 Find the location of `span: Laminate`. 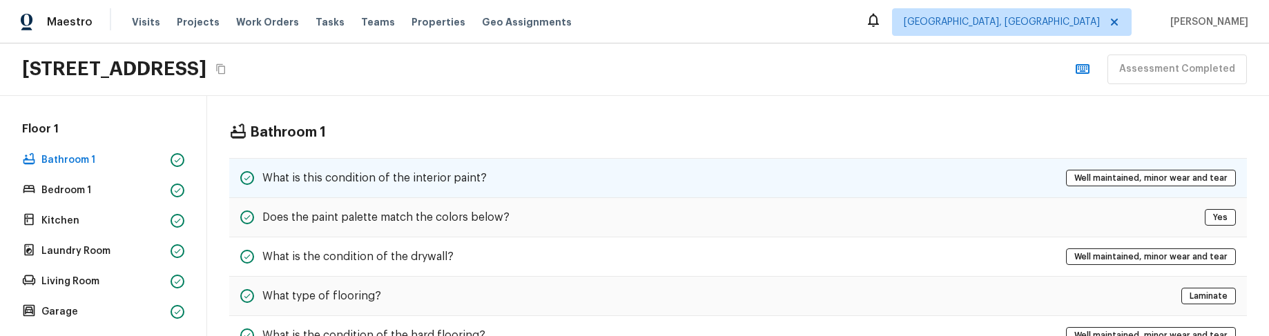

span: Laminate is located at coordinates (1209, 296).